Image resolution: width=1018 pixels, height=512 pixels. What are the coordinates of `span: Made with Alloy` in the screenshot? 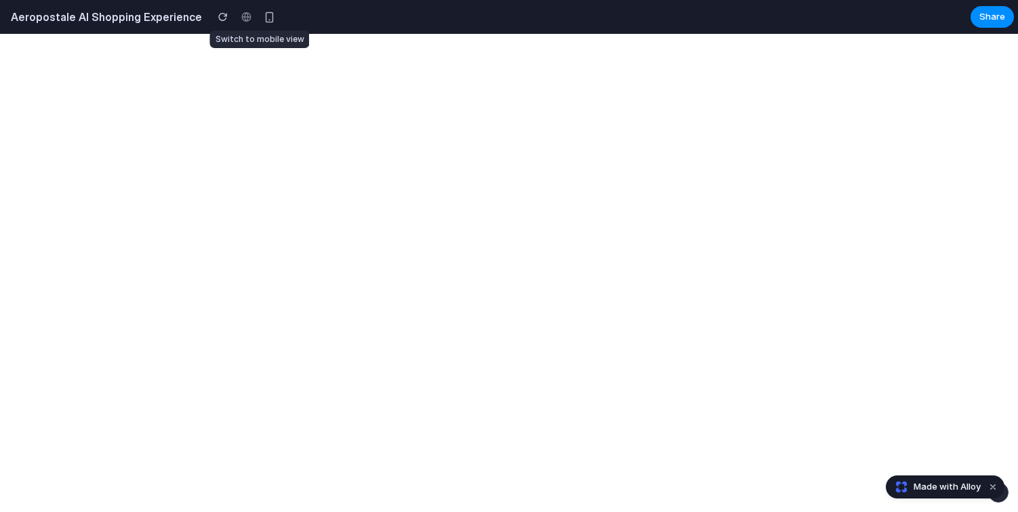 It's located at (946, 487).